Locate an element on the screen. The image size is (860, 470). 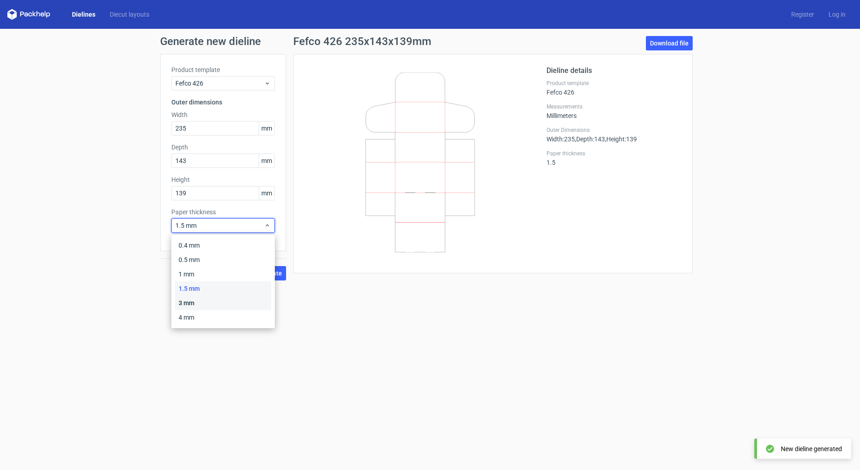
label: Outer Dimensions is located at coordinates (614, 130).